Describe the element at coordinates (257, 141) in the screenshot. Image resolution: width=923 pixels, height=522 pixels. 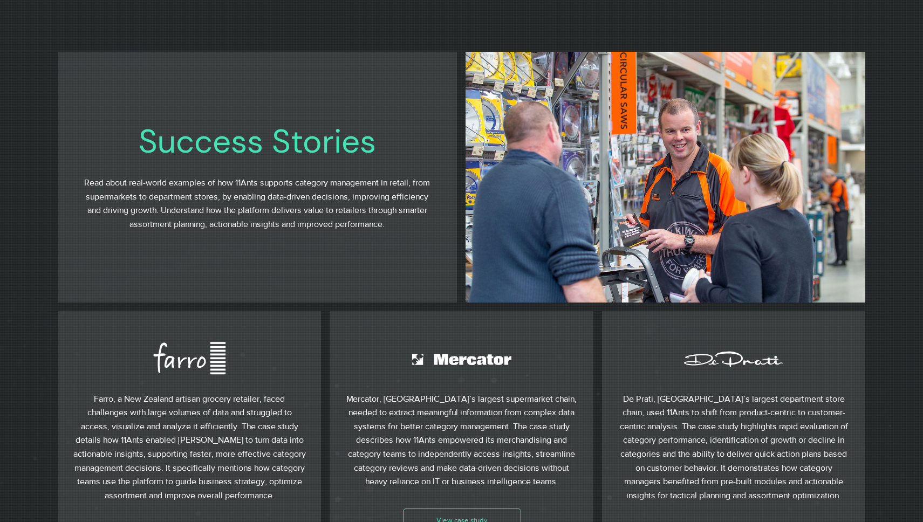
I see `span: Success Stories` at that location.